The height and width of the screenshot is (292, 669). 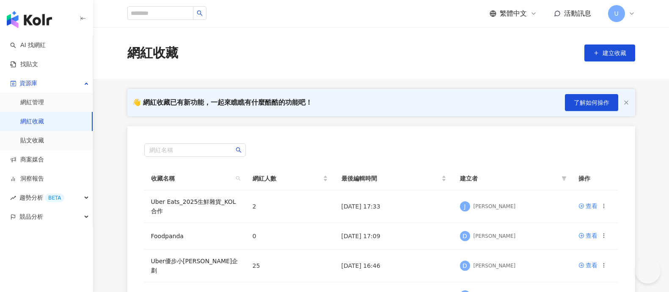 I want to click on span: J, so click(x=465, y=206).